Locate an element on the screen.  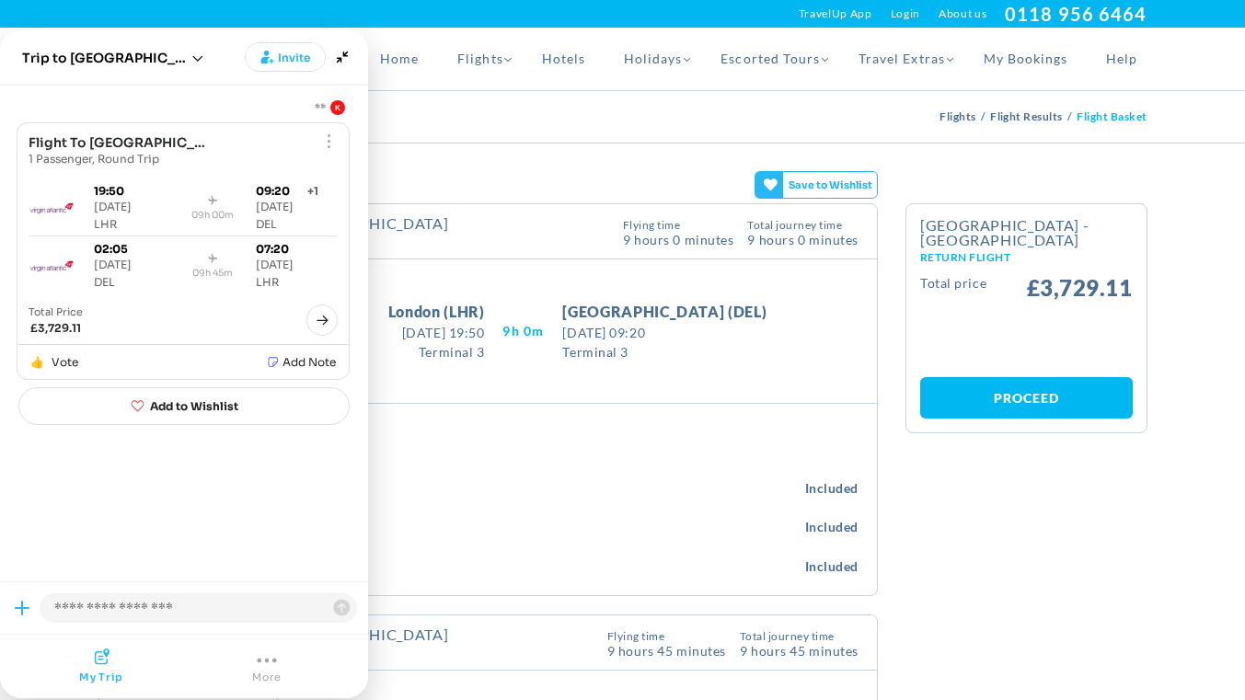
a: Hotels is located at coordinates (563, 59).